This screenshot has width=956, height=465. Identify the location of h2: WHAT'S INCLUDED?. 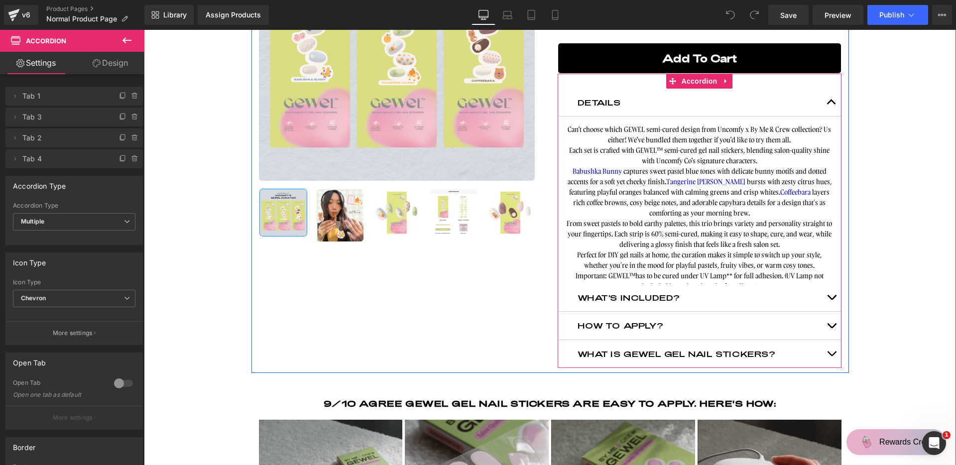
(556, 268).